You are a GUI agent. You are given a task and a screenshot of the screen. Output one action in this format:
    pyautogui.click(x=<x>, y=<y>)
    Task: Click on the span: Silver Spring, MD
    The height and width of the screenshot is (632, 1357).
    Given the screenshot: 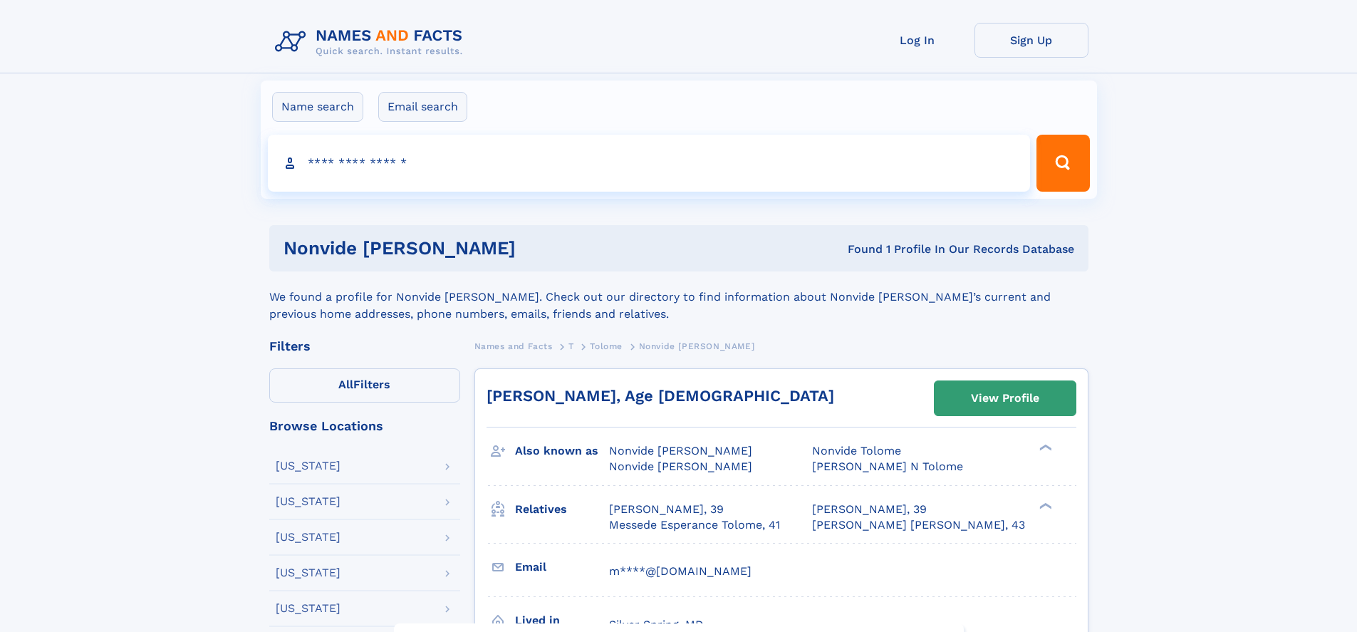 What is the action you would take?
    pyautogui.click(x=656, y=624)
    